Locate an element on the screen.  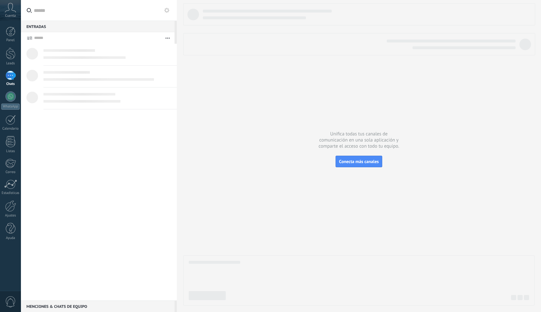
div: Menciones & Chats de equipo is located at coordinates (98, 306).